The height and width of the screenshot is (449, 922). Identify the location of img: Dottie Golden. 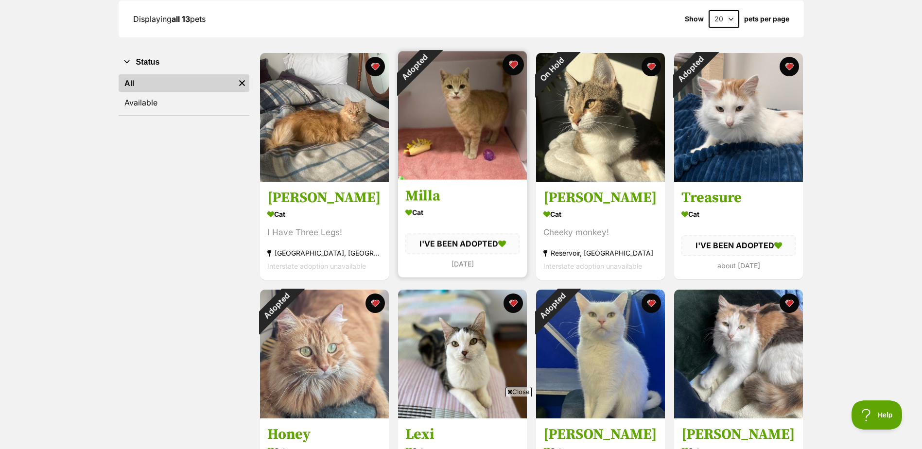
(600, 117).